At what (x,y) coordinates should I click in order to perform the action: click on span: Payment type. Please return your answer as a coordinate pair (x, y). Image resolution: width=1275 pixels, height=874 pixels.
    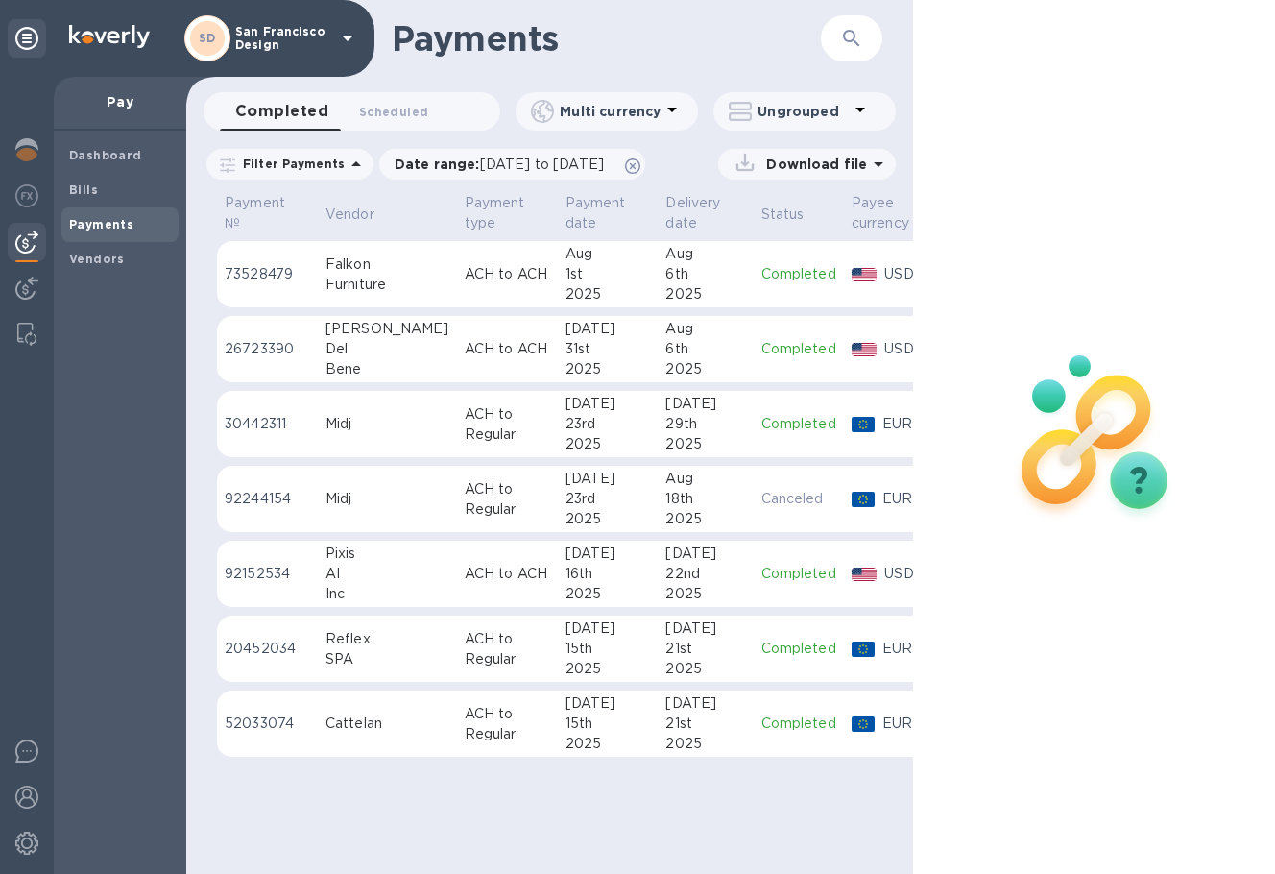
    Looking at the image, I should click on (507, 213).